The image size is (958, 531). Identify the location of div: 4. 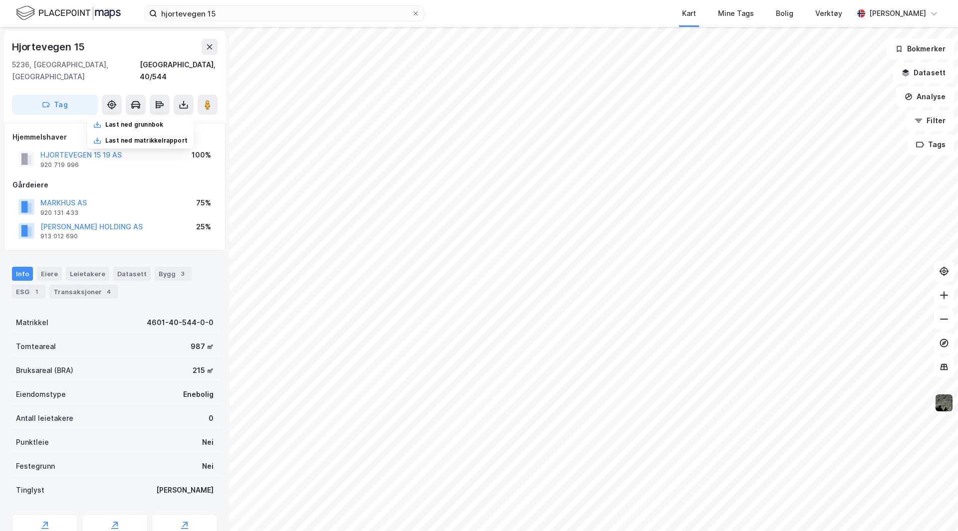
(109, 292).